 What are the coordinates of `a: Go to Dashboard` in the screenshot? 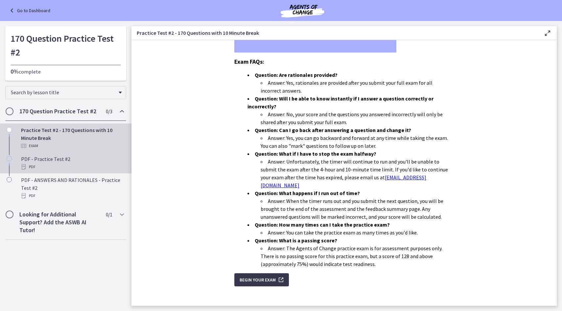 It's located at (29, 11).